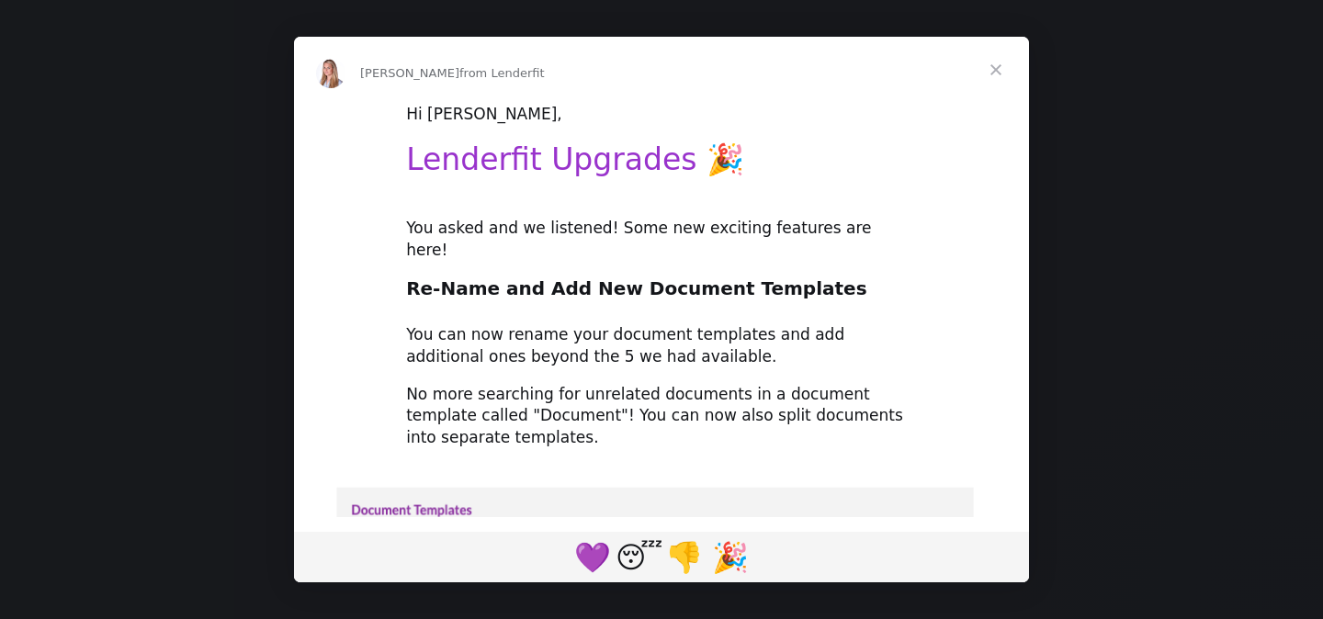 The height and width of the screenshot is (619, 1323). I want to click on span: Close, so click(996, 70).